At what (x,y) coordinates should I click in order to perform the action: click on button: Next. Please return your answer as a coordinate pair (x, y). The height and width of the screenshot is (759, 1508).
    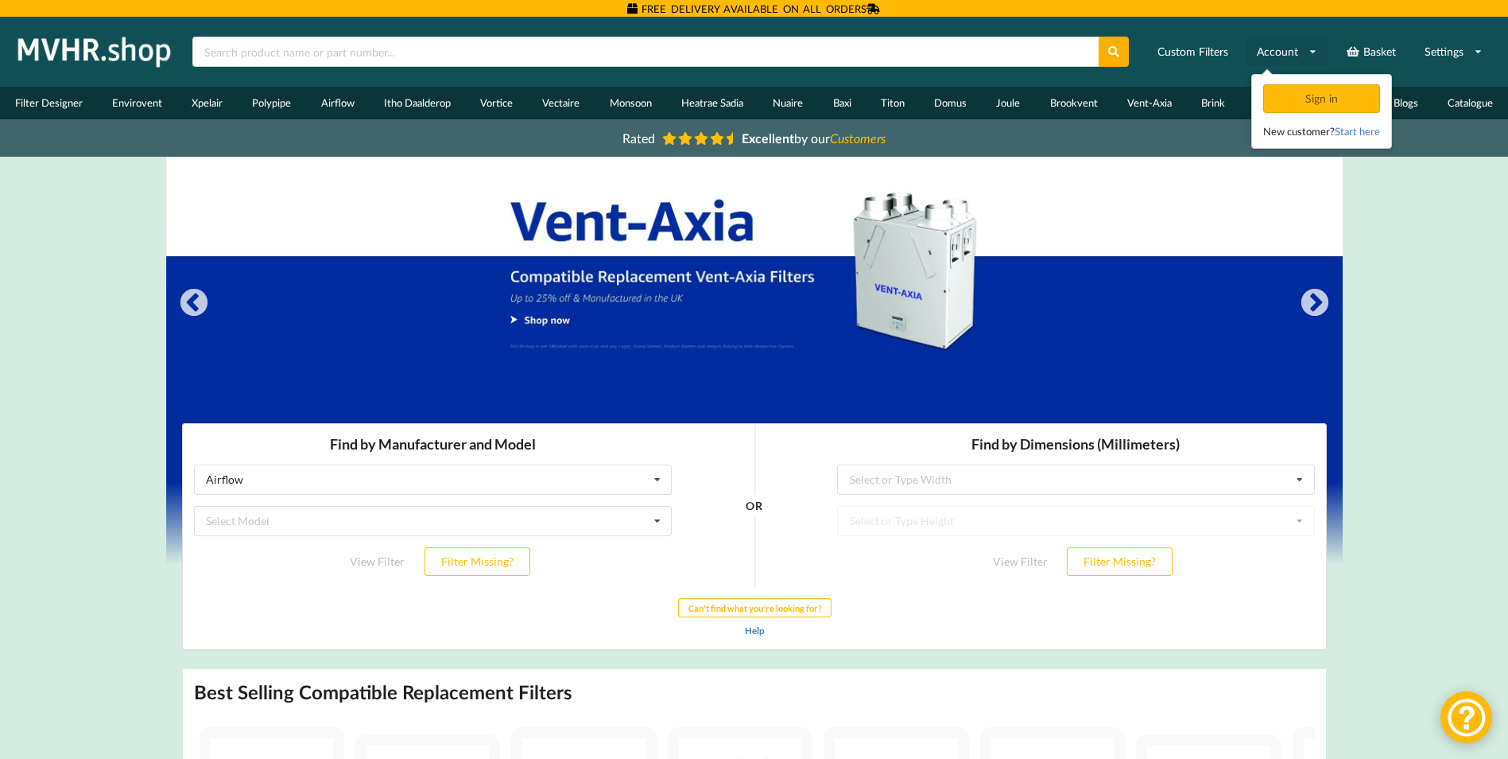
    Looking at the image, I should click on (1315, 304).